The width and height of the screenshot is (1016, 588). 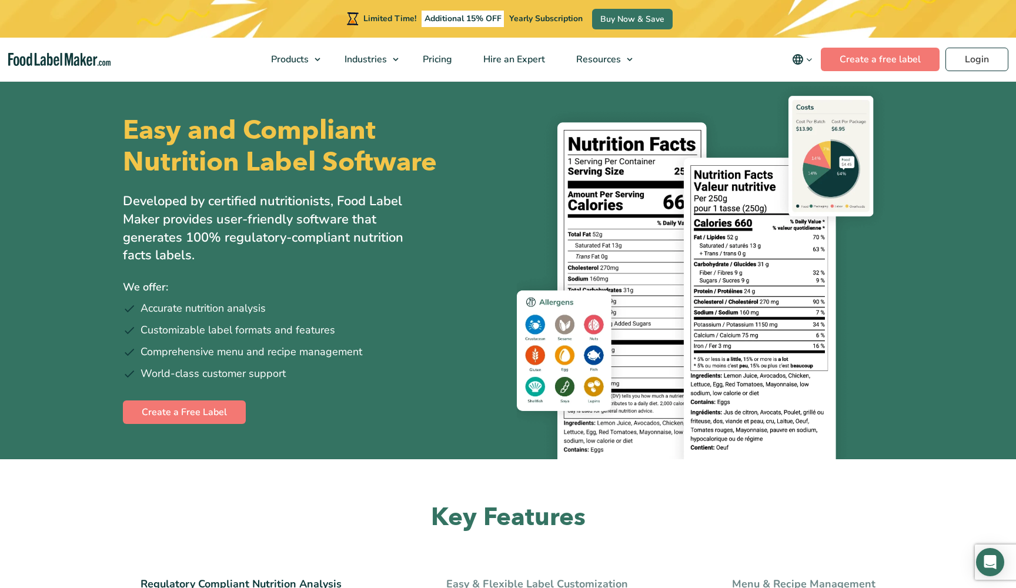 What do you see at coordinates (310, 146) in the screenshot?
I see `h1: Easy and Compliant Nutrition Label Software` at bounding box center [310, 146].